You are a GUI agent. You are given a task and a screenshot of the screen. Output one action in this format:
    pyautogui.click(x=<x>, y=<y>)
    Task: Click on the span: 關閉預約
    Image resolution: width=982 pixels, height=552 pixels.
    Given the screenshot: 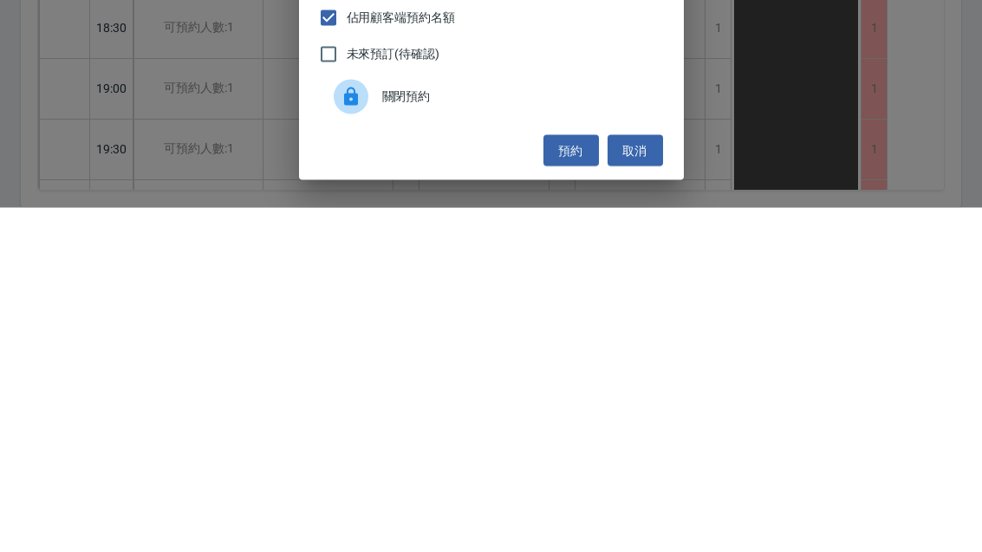 What is the action you would take?
    pyautogui.click(x=516, y=440)
    